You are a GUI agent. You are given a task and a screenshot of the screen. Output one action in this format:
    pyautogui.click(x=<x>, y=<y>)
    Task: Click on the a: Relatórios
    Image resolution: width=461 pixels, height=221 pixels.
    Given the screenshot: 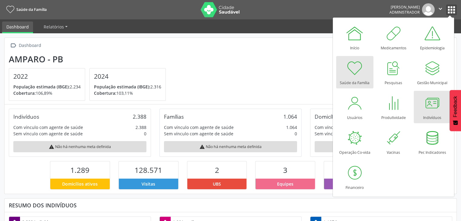 What is the action you would take?
    pyautogui.click(x=55, y=27)
    